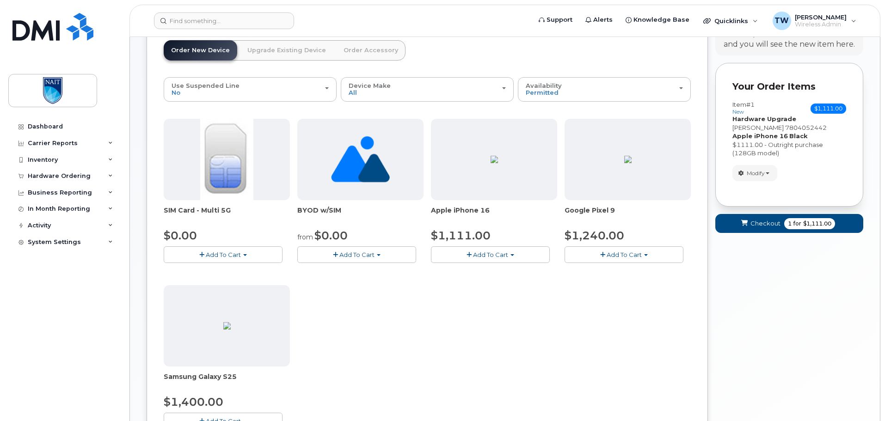 The image size is (885, 421). I want to click on strong: Hardware Upgrade, so click(764, 119).